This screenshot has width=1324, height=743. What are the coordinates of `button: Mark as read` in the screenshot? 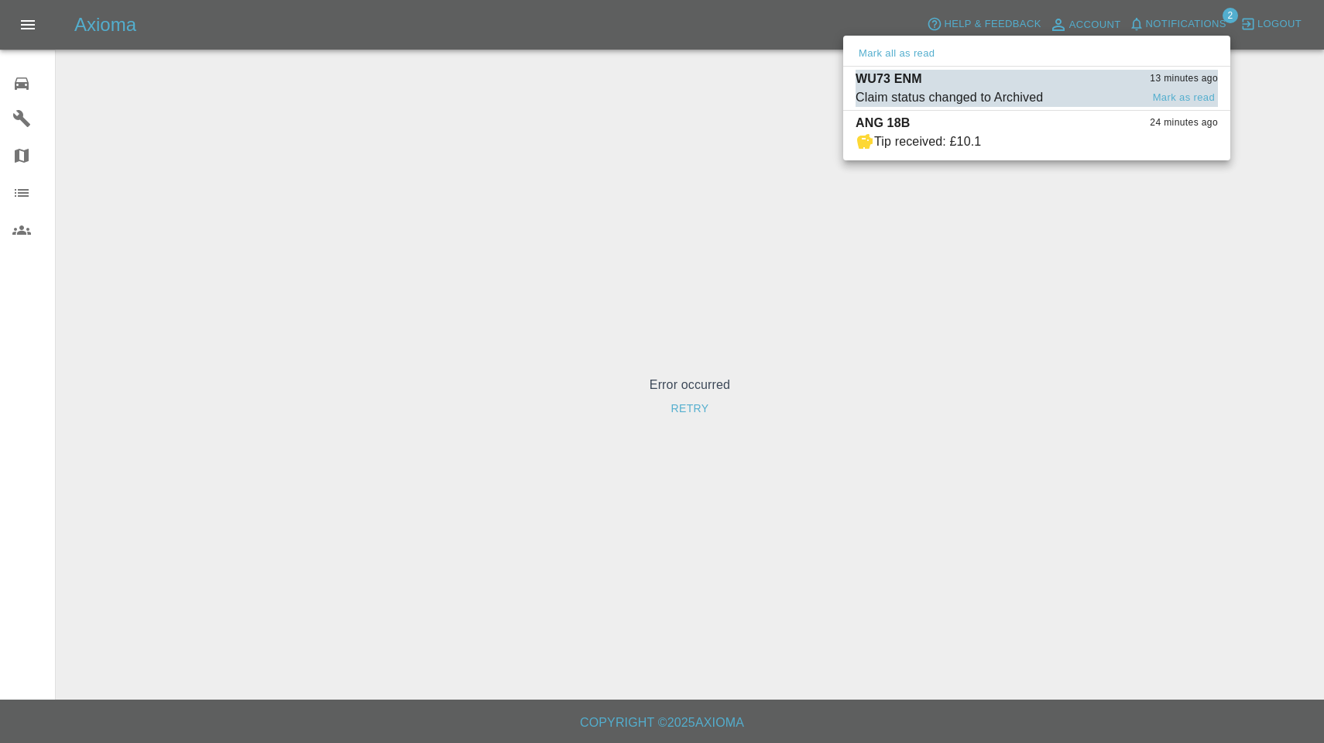 It's located at (1184, 98).